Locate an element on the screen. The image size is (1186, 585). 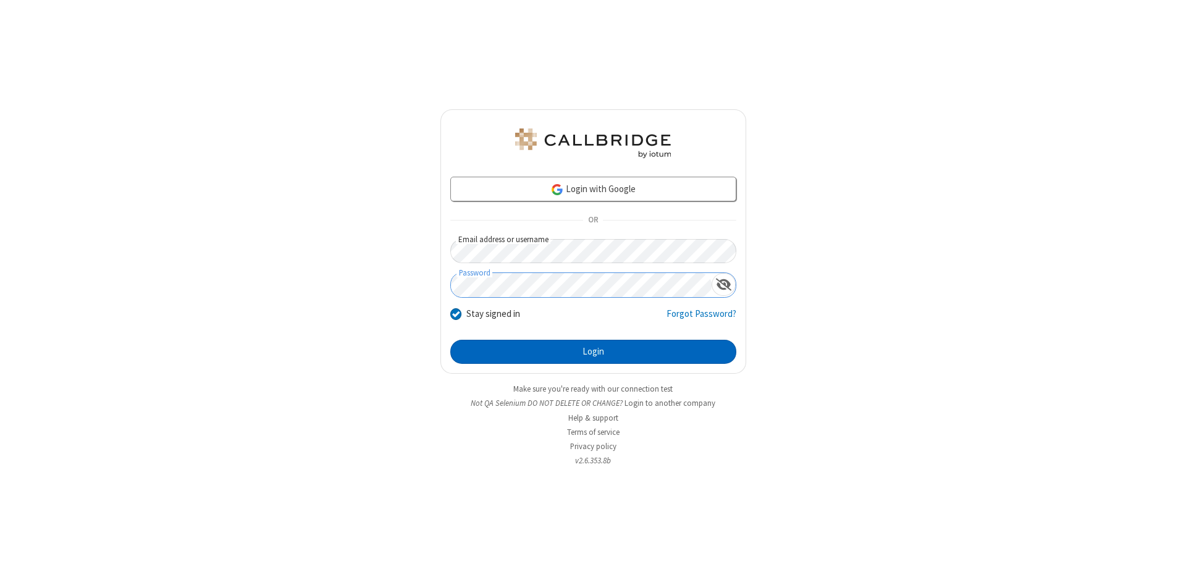
li: Not QA Selenium DO NOT DELETE OR CHANGE? is located at coordinates (593, 403).